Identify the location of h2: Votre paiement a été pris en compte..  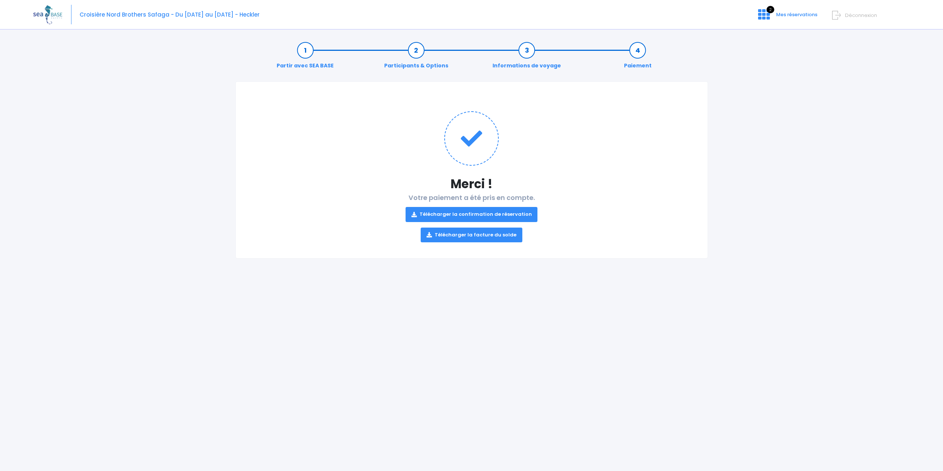
(471, 218).